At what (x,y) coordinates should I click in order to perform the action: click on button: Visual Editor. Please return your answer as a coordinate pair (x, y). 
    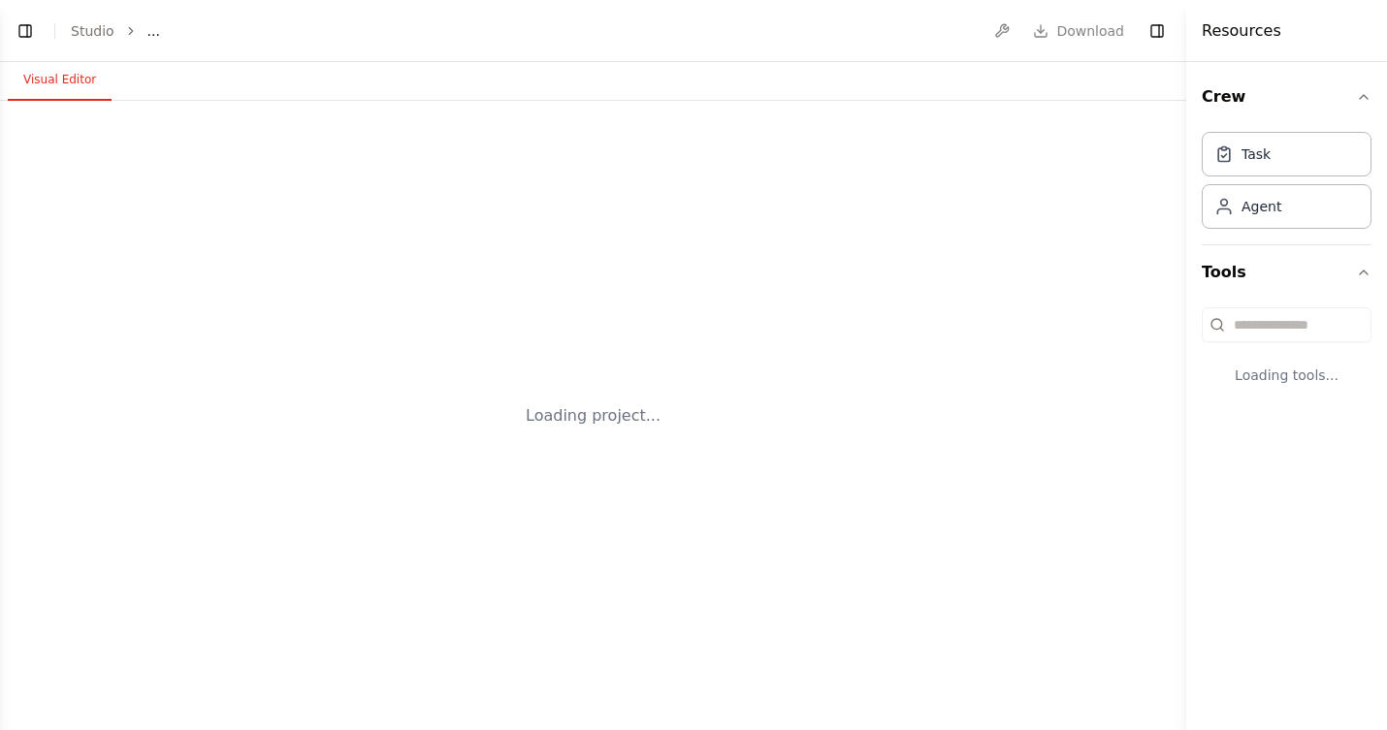
    Looking at the image, I should click on (59, 80).